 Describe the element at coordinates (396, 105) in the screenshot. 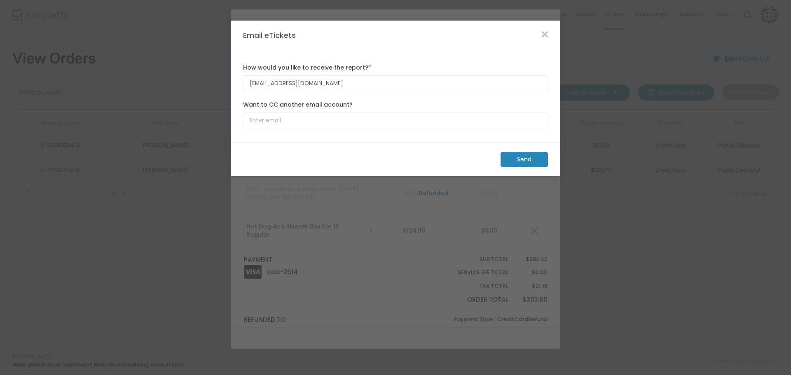

I see `label: Want to CC another email account?` at that location.